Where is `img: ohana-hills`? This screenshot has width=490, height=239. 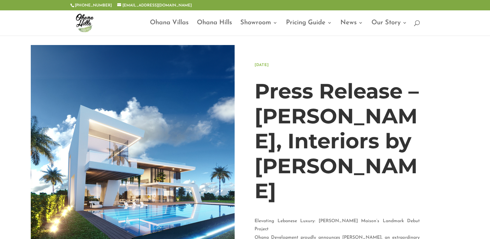 img: ohana-hills is located at coordinates (85, 23).